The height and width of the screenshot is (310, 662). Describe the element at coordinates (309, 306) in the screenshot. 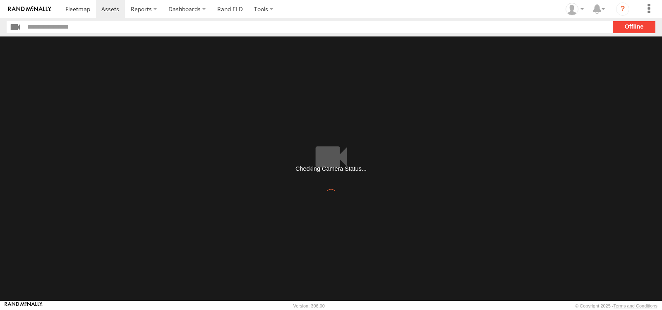

I see `div: Version: 306.00` at that location.